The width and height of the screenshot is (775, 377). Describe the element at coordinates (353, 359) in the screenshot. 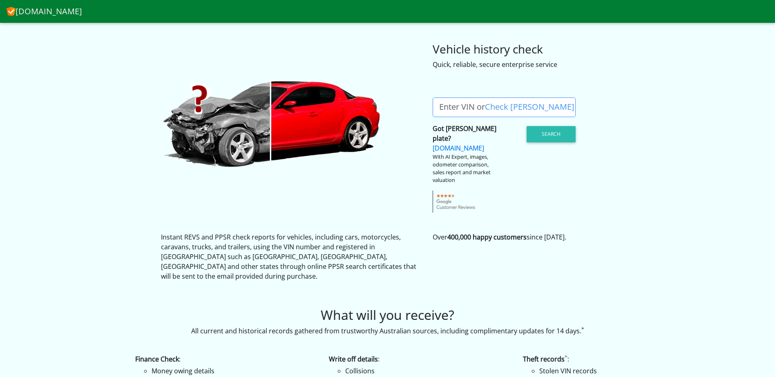

I see `strong: Write off details` at that location.